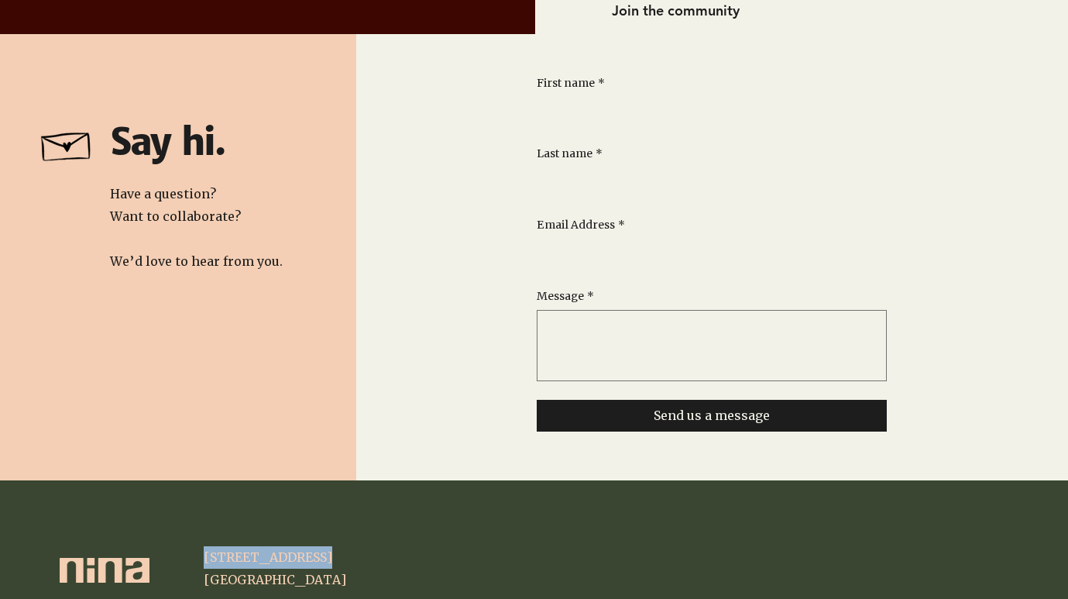 The width and height of the screenshot is (1068, 599). What do you see at coordinates (175, 216) in the screenshot?
I see `span: Want to collaborate?` at bounding box center [175, 216].